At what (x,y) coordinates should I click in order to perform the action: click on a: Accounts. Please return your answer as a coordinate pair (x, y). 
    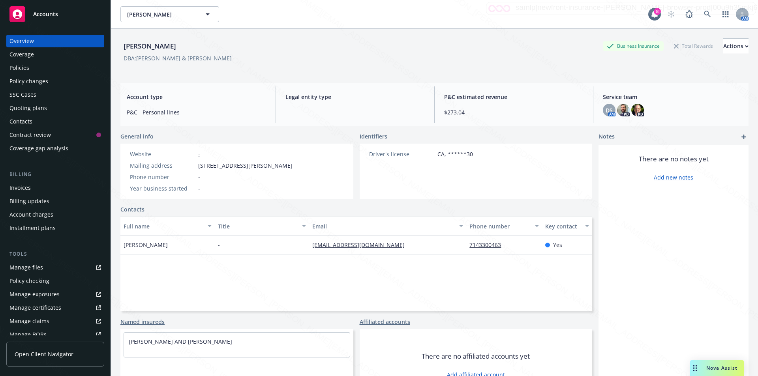
    Looking at the image, I should click on (55, 14).